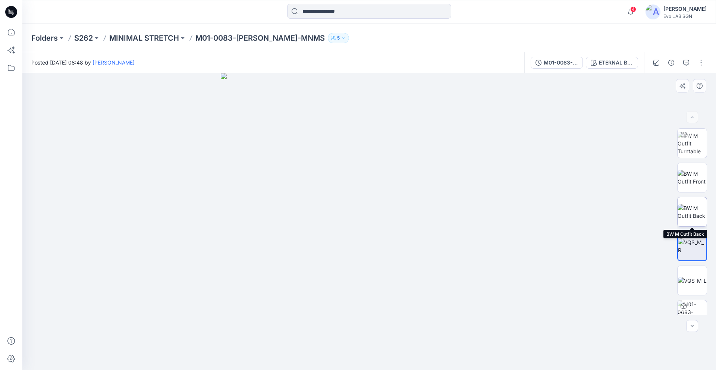 This screenshot has width=716, height=370. Describe the element at coordinates (685, 16) in the screenshot. I see `div: Evo LAB SGN` at that location.